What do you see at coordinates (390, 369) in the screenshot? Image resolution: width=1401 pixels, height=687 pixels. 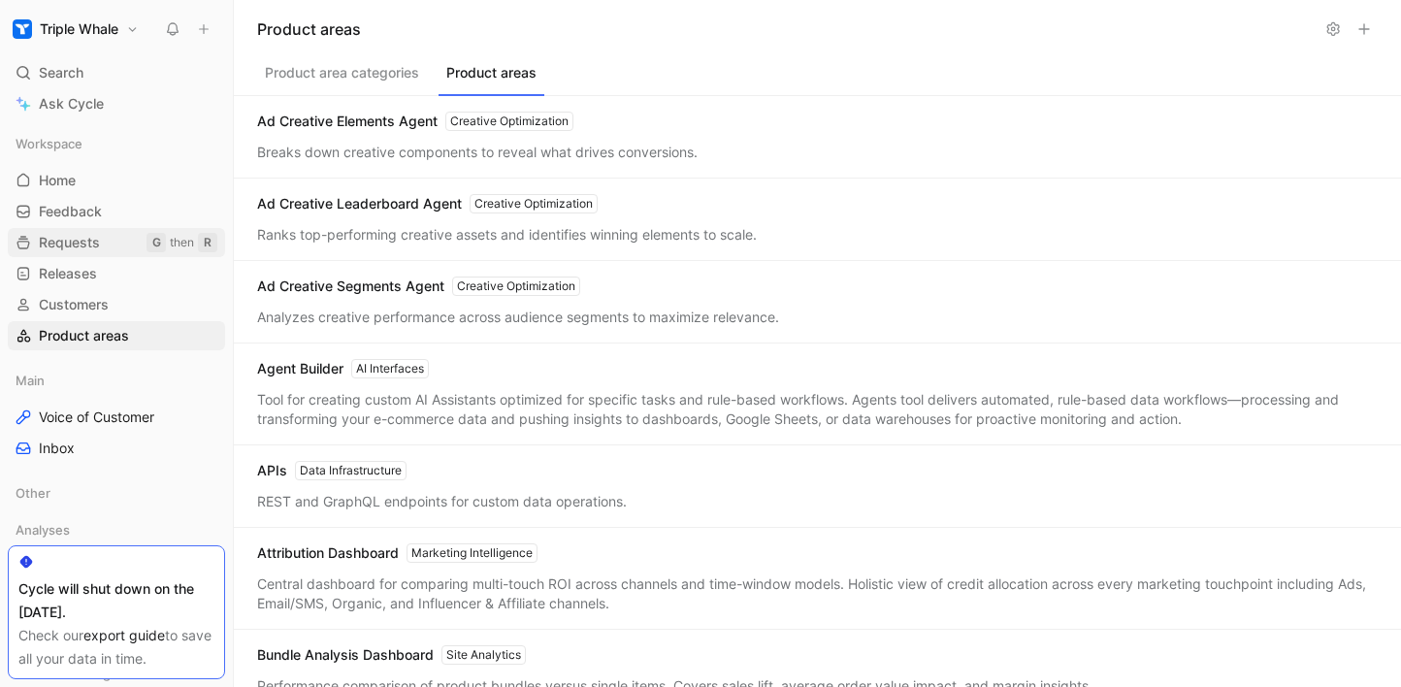 I see `div: AI Interfaces` at bounding box center [390, 369].